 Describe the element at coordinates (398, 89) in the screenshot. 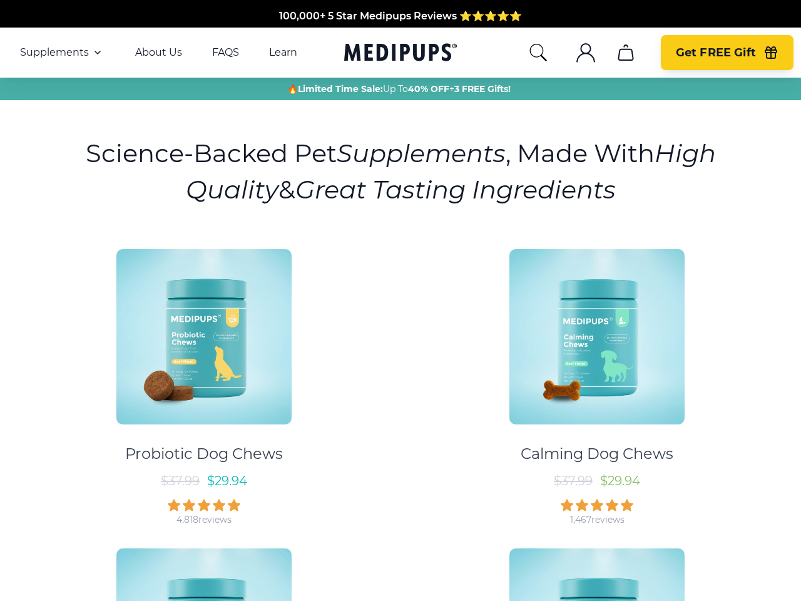

I see `span: 🔥 Up To +` at that location.